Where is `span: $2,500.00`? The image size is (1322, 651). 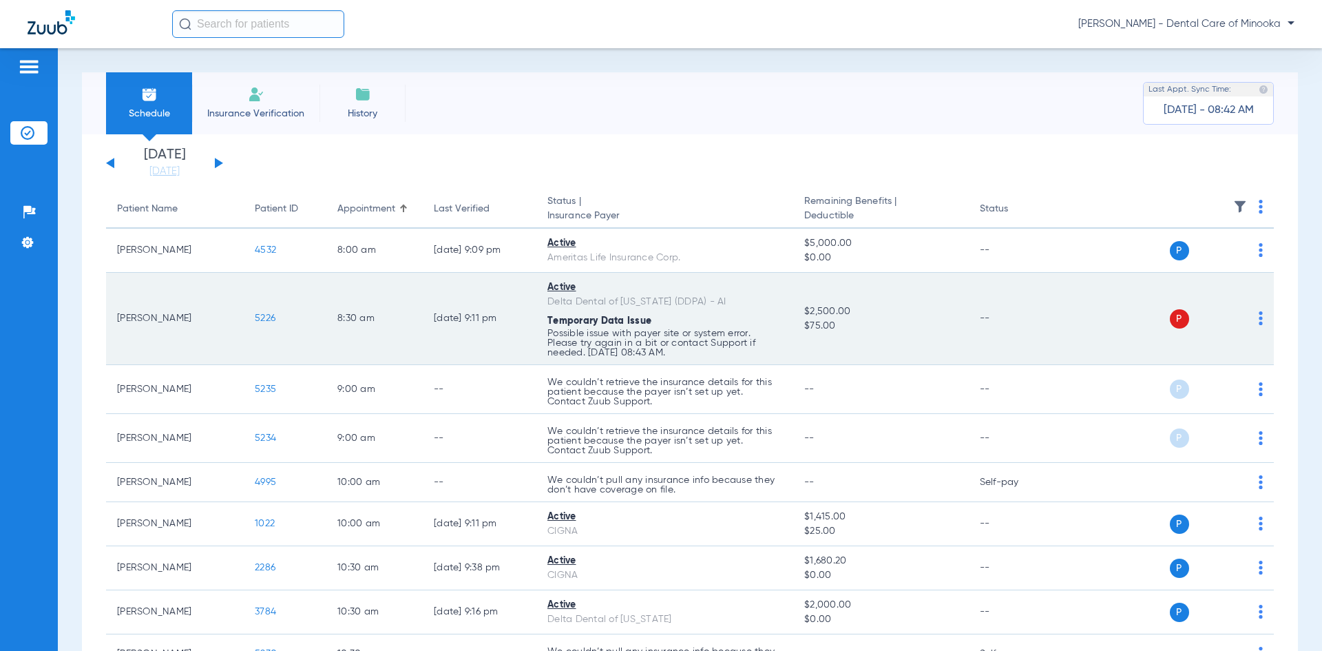 span: $2,500.00 is located at coordinates (881, 311).